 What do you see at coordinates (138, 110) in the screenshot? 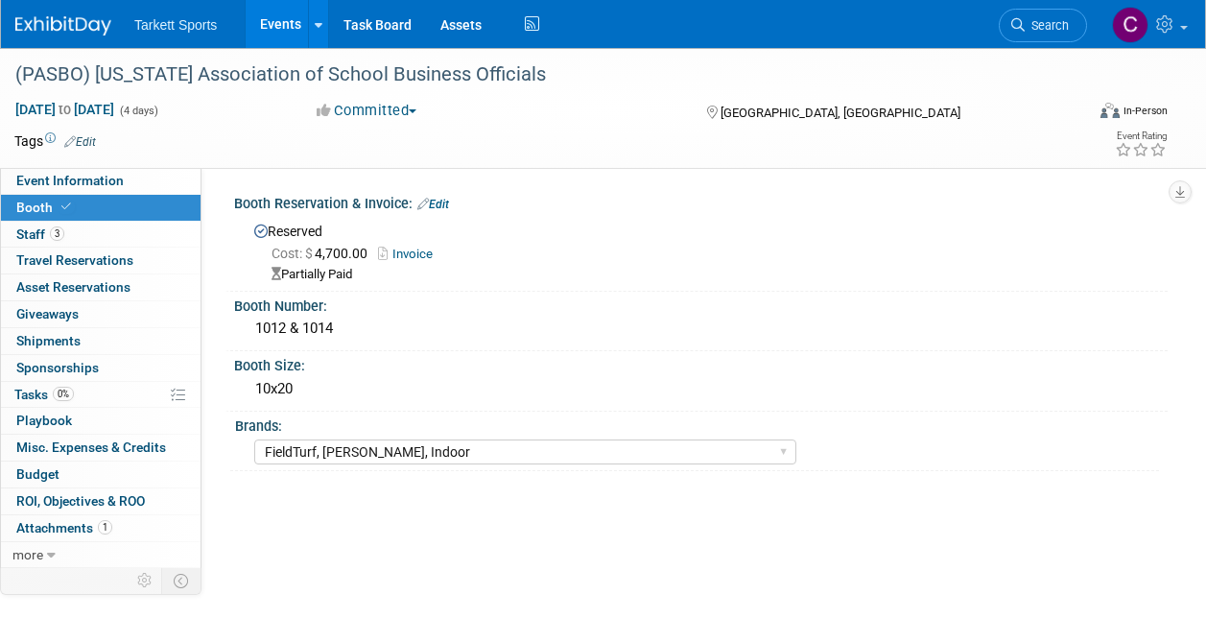
I see `span: (4 days)` at bounding box center [138, 110].